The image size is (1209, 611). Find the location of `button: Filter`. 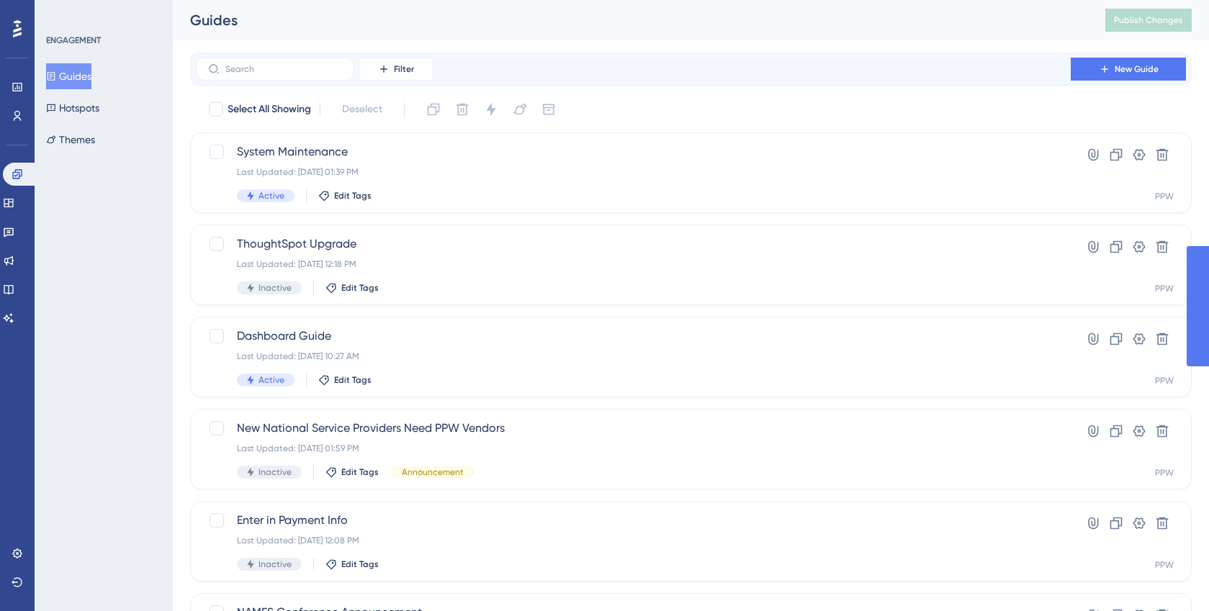

button: Filter is located at coordinates (396, 69).